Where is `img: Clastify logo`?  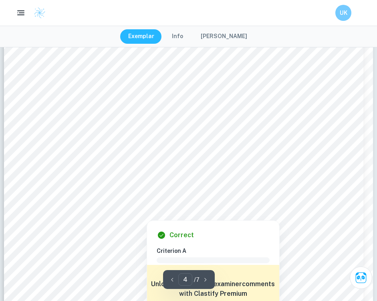
img: Clastify logo is located at coordinates (40, 13).